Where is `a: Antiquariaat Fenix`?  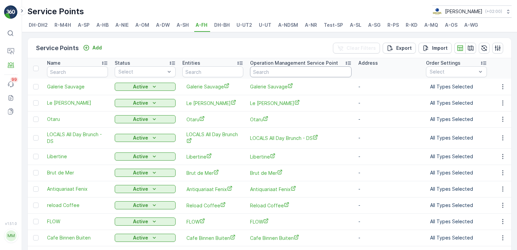
a: Antiquariaat Fenix is located at coordinates (213, 189).